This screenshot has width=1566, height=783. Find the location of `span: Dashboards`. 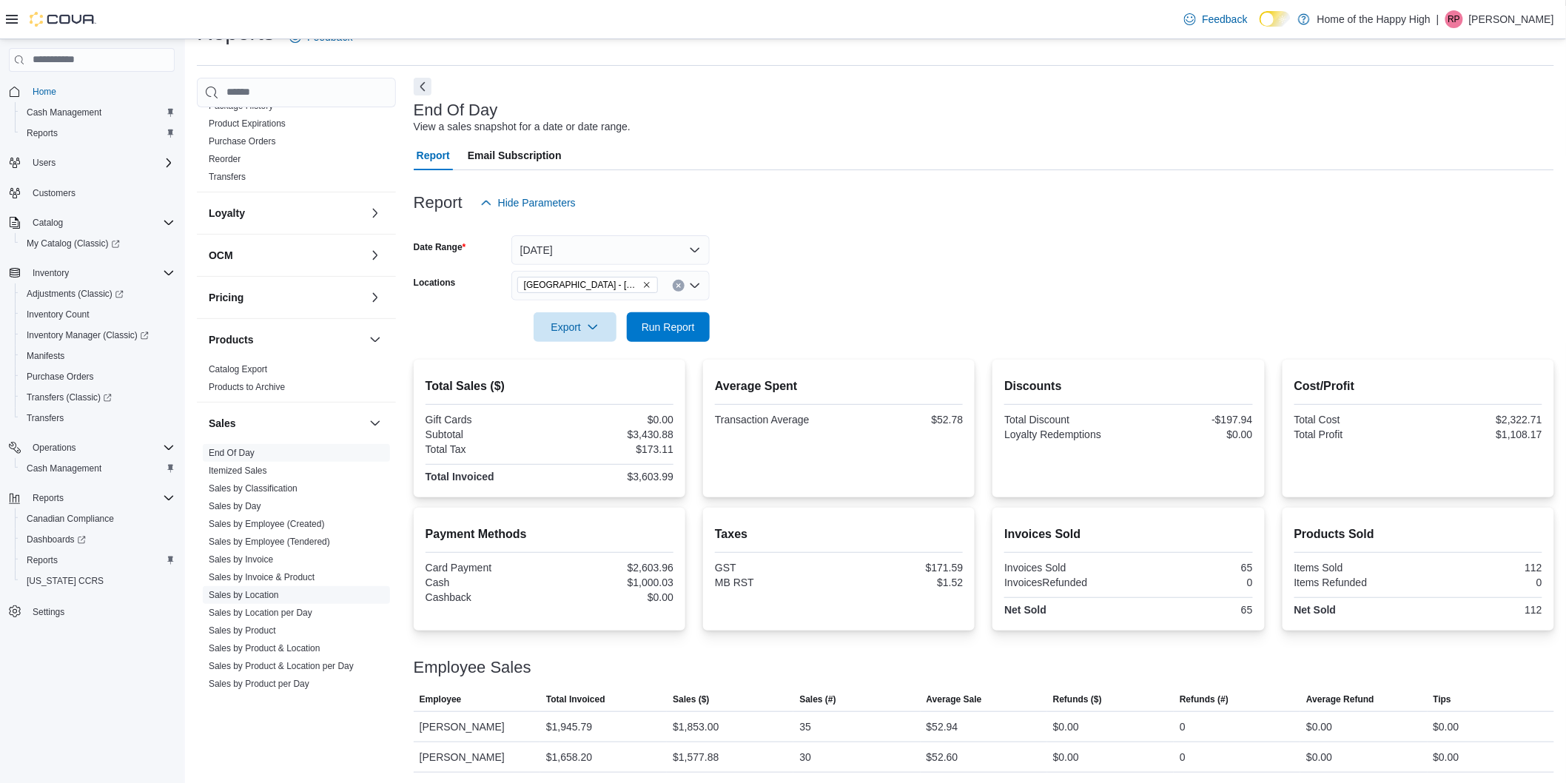

span: Dashboards is located at coordinates (56, 540).